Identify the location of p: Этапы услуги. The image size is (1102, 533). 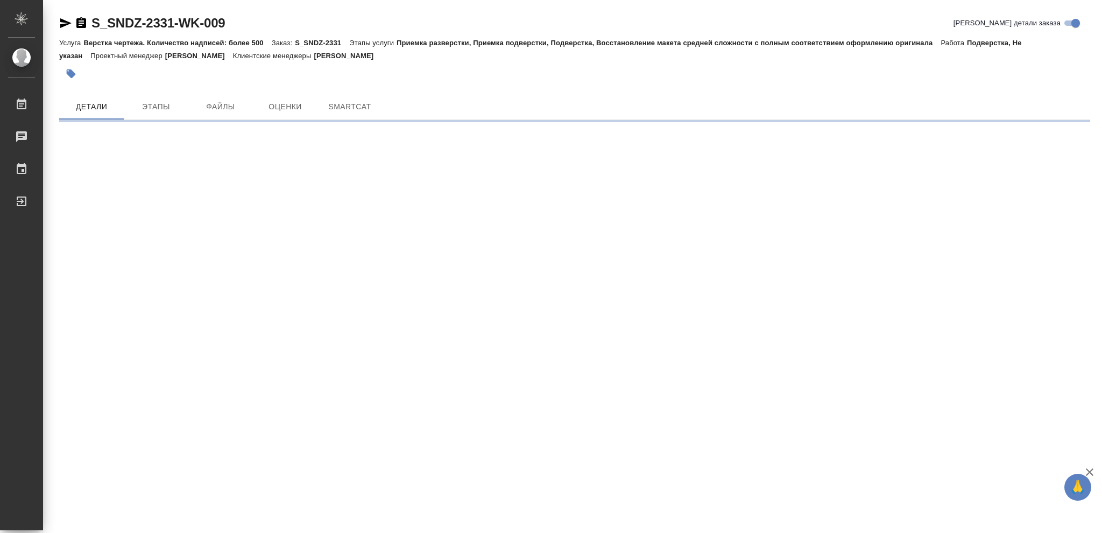
(373, 42).